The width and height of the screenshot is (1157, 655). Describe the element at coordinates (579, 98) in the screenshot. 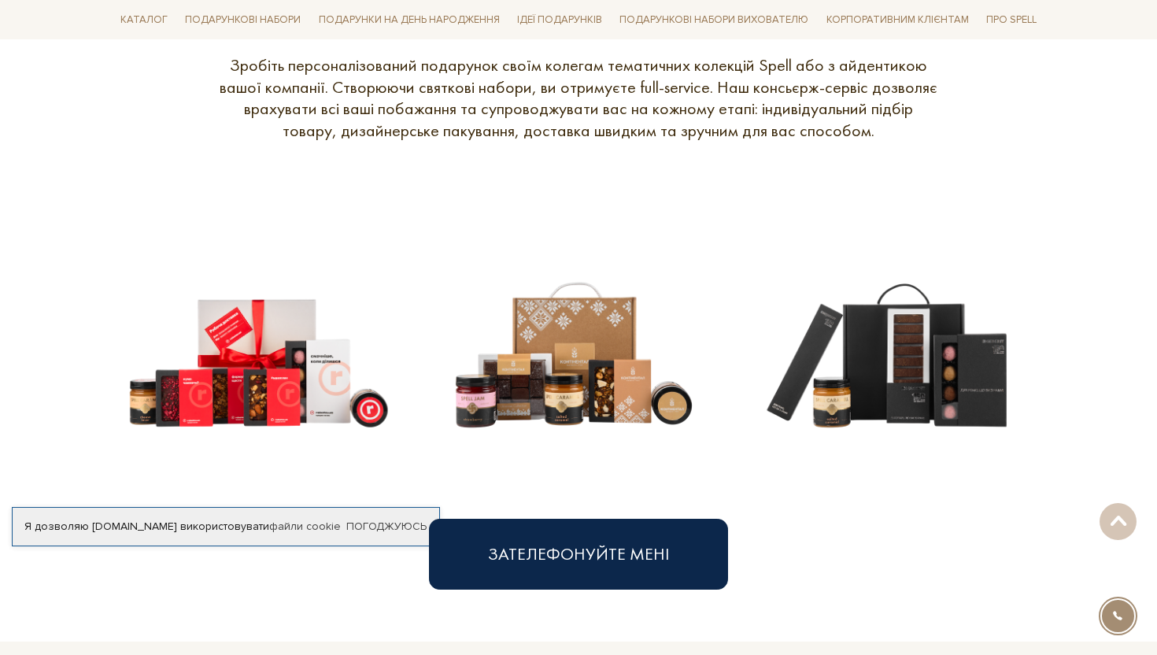

I see `p: Зробіть персоналізований подарунок своїм колегам тематичних колекцій Spell або з айдентикою вашої...` at that location.